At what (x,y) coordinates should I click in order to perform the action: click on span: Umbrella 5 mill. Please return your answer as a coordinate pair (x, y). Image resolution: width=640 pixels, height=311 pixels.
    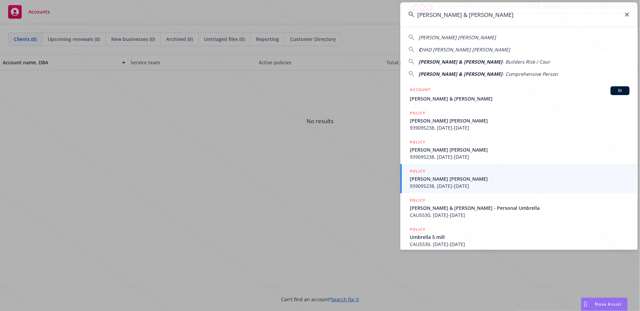
    Looking at the image, I should click on (519, 237).